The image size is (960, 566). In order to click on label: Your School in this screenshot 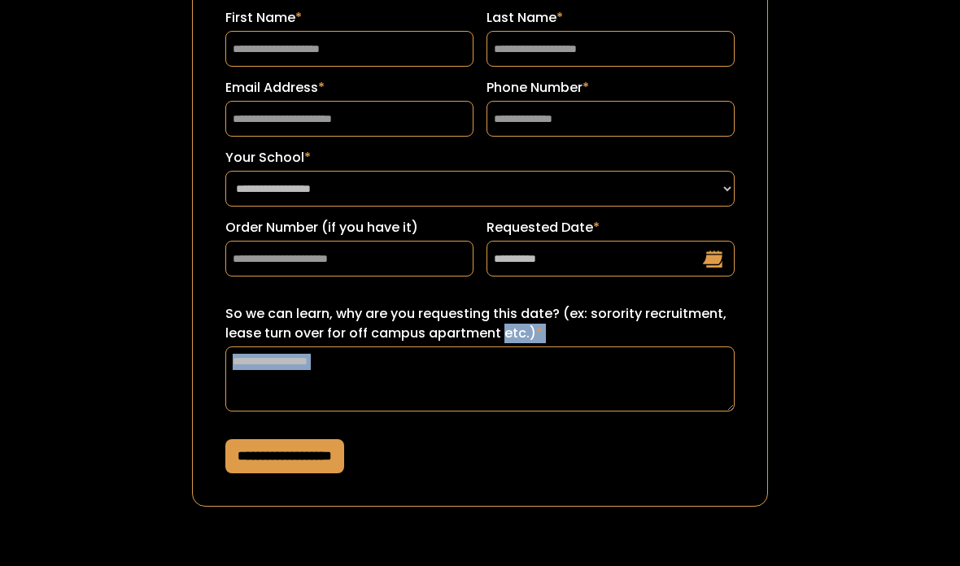, I will do `click(480, 158)`.